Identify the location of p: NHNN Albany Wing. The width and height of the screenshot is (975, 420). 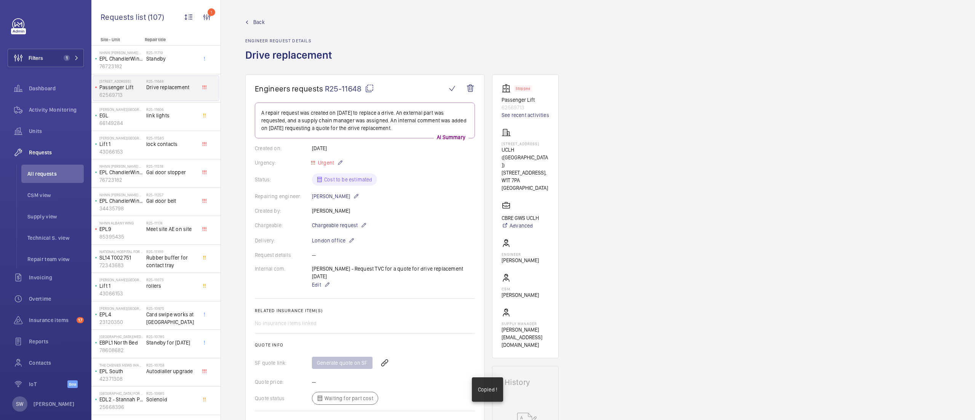
(121, 223).